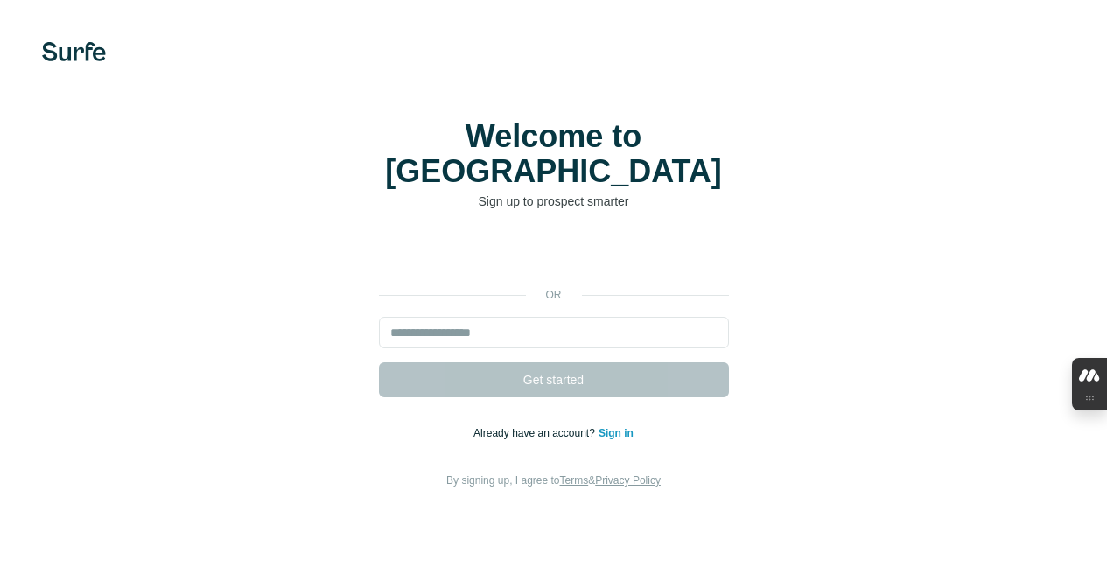 This screenshot has width=1107, height=582. I want to click on img: Surfe's logo, so click(73, 52).